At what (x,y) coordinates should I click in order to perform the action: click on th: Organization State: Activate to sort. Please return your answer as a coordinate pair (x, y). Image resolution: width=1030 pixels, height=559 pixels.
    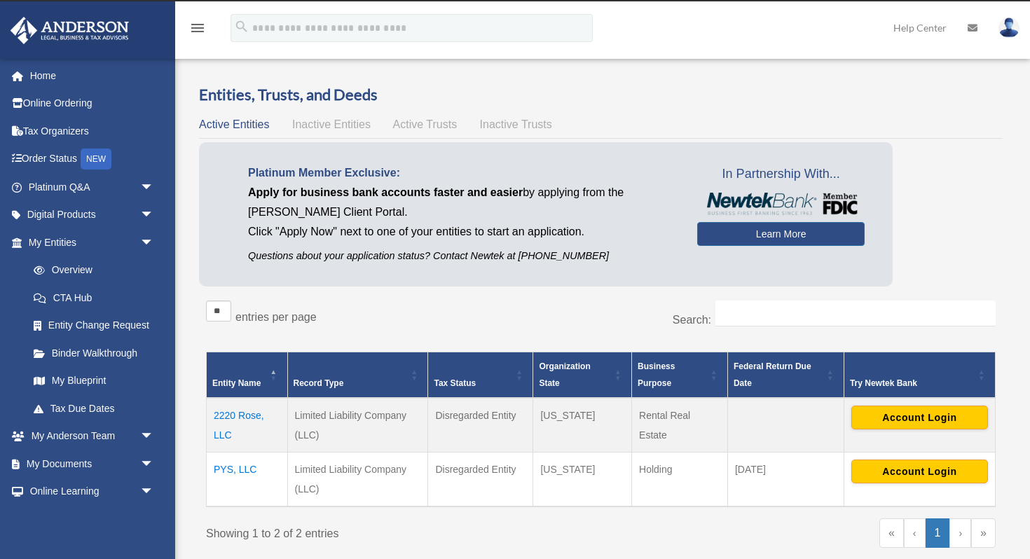
    Looking at the image, I should click on (582, 376).